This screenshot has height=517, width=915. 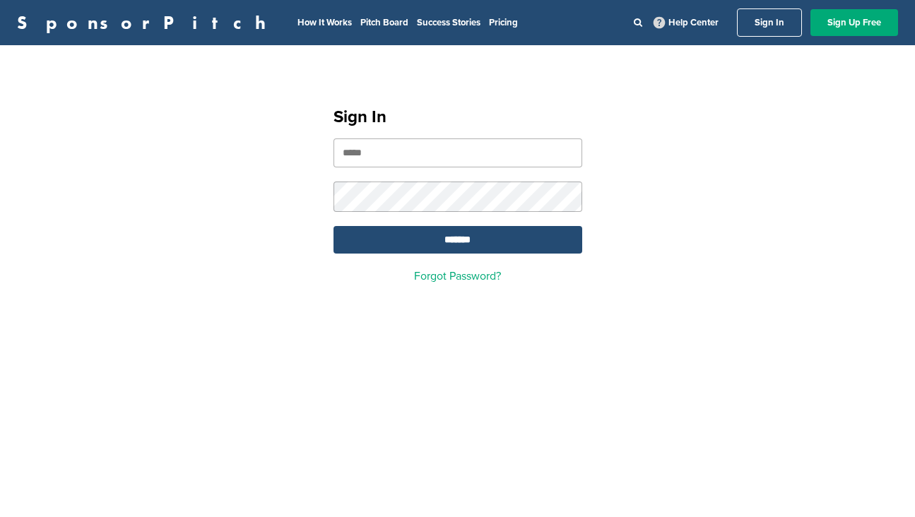 I want to click on a: Pricing, so click(x=503, y=23).